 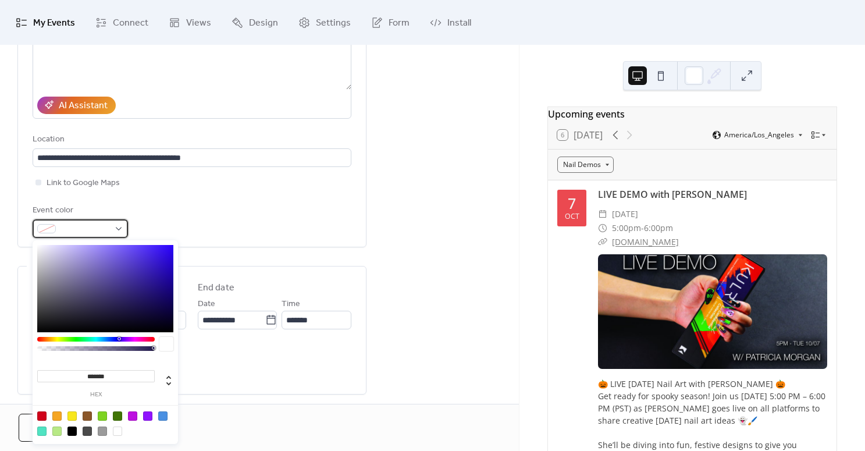 What do you see at coordinates (54, 23) in the screenshot?
I see `span: My Events` at bounding box center [54, 23].